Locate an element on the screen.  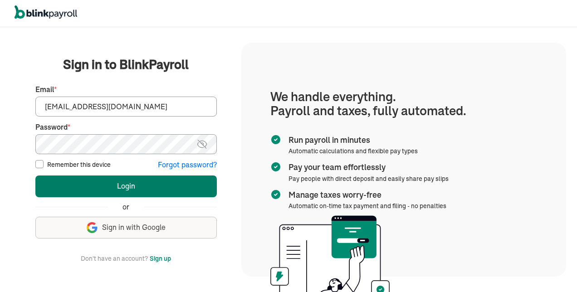
button: Login is located at coordinates (126, 186).